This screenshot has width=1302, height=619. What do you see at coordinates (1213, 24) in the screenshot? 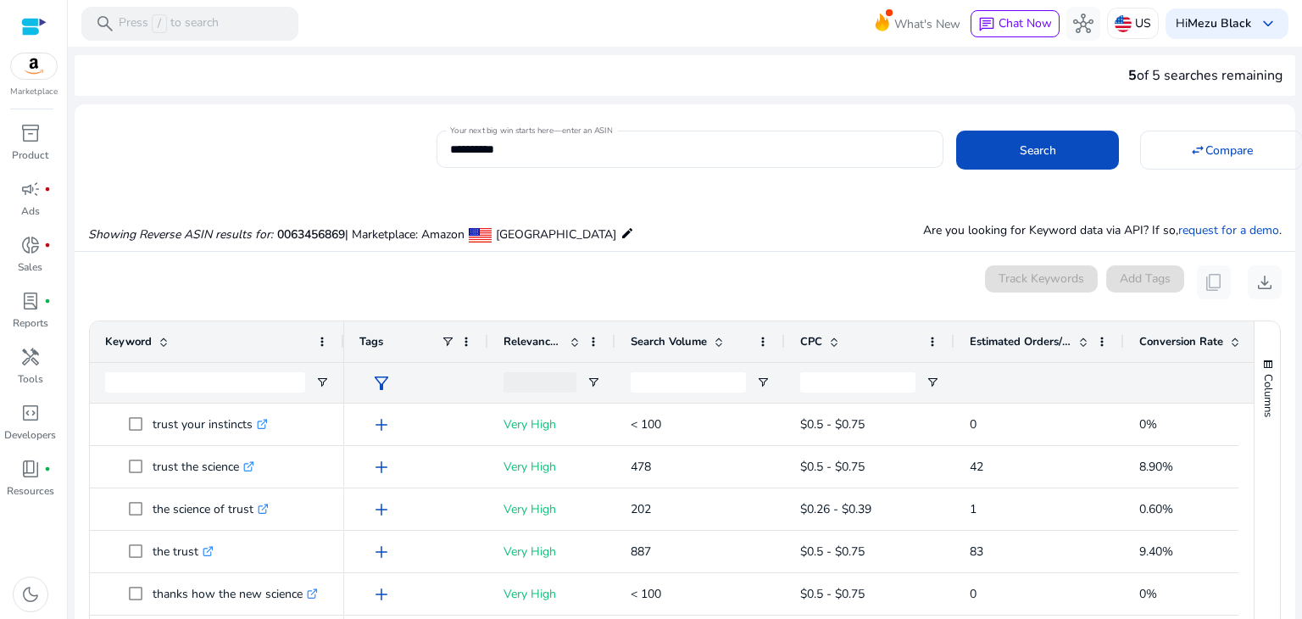
I see `p: Hi` at bounding box center [1213, 24].